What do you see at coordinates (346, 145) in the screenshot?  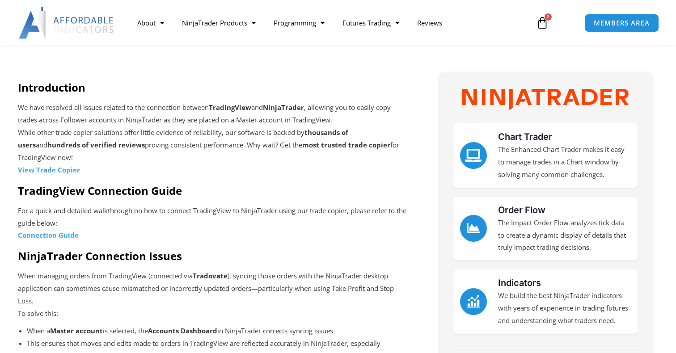 I see `strong: most trusted trade copier` at bounding box center [346, 145].